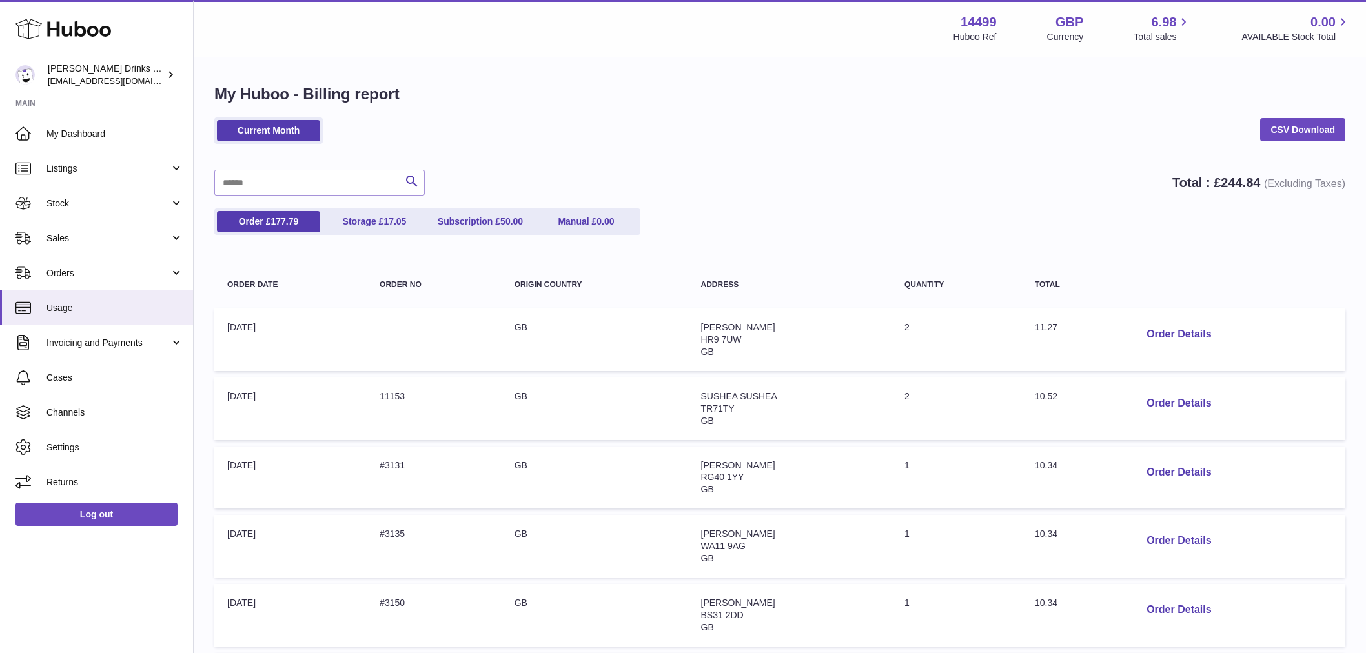 Image resolution: width=1366 pixels, height=653 pixels. What do you see at coordinates (269, 221) in the screenshot?
I see `a: Order £177.79` at bounding box center [269, 221].